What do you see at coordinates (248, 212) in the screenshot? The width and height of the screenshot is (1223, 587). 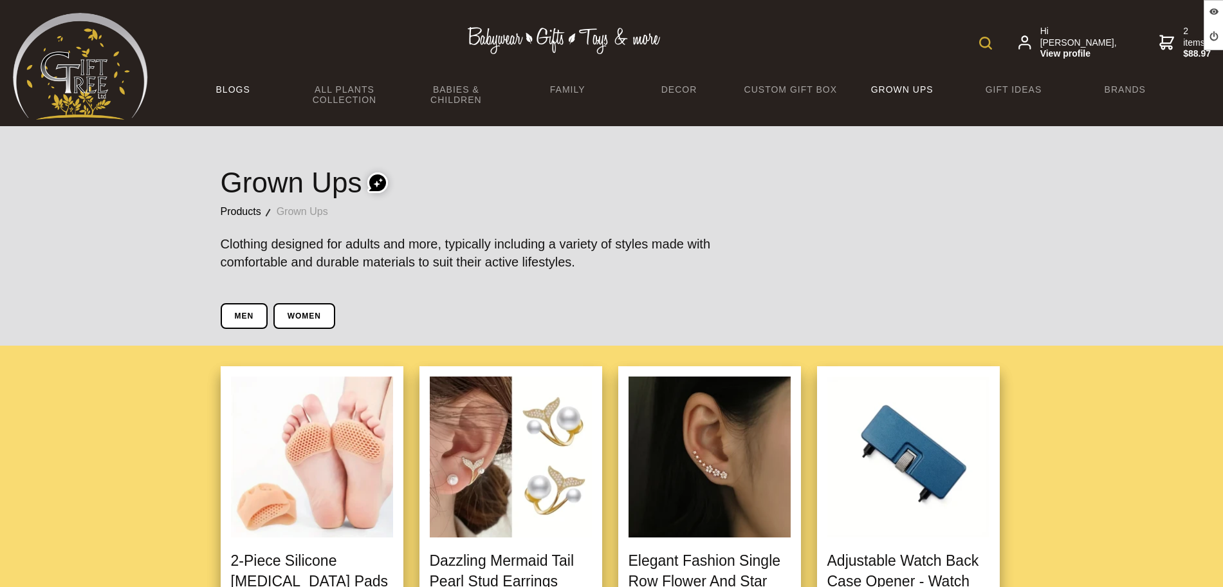 I see `a: Products` at bounding box center [248, 212].